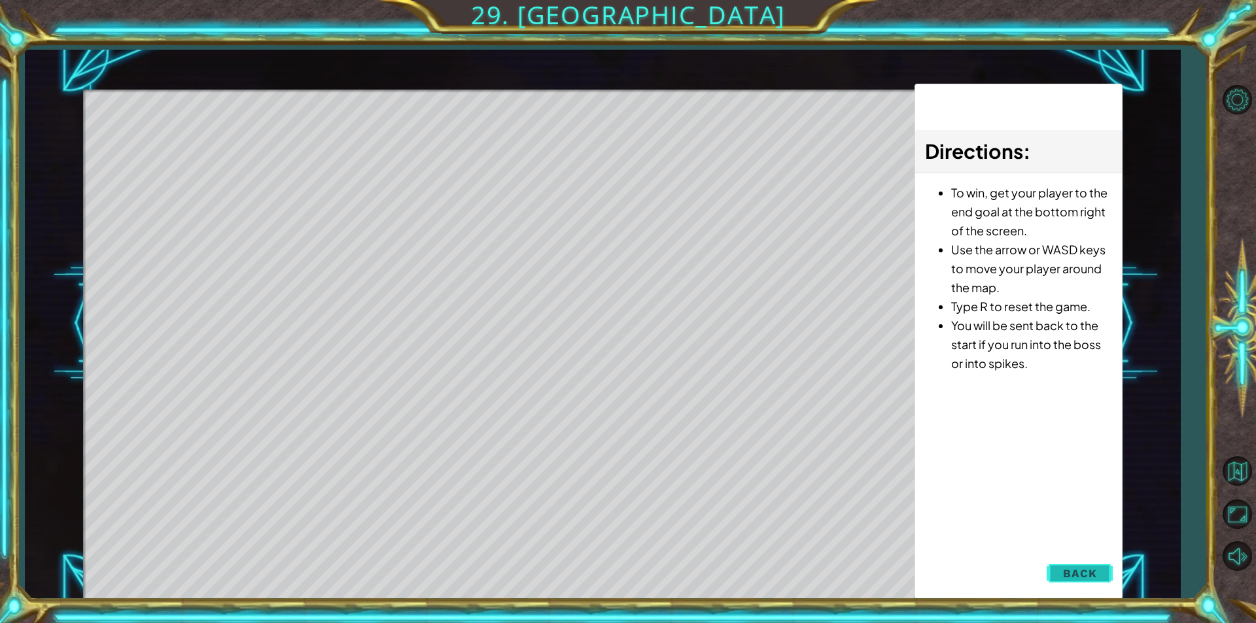  Describe the element at coordinates (1079, 574) in the screenshot. I see `span: Back` at that location.